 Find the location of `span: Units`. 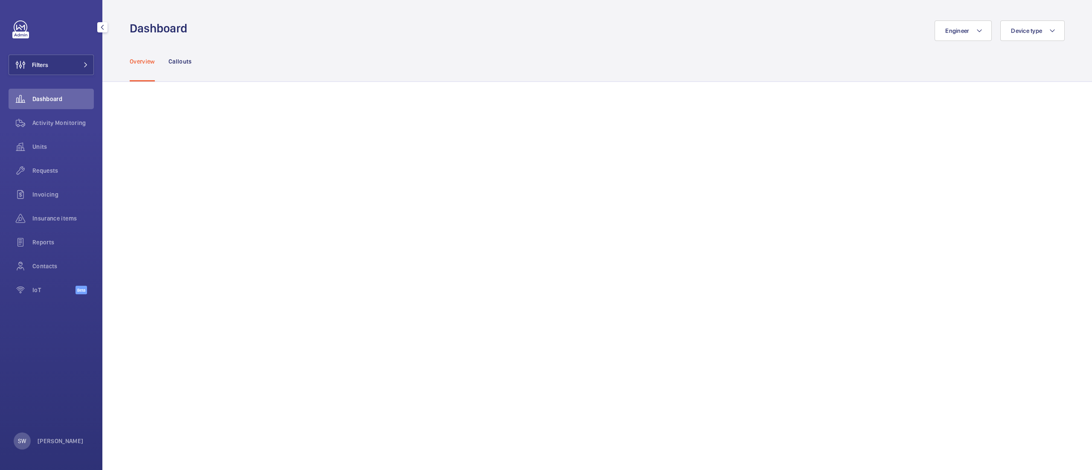

span: Units is located at coordinates (63, 147).